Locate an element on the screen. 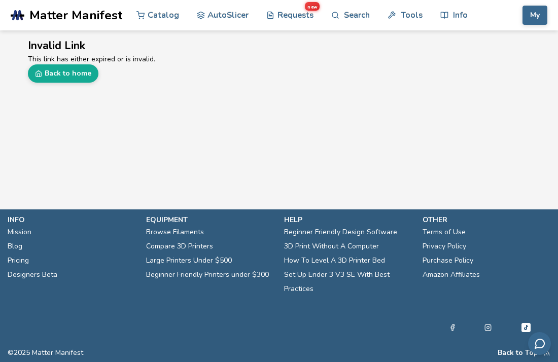 The image size is (558, 362). button: Send feedback via email is located at coordinates (540, 344).